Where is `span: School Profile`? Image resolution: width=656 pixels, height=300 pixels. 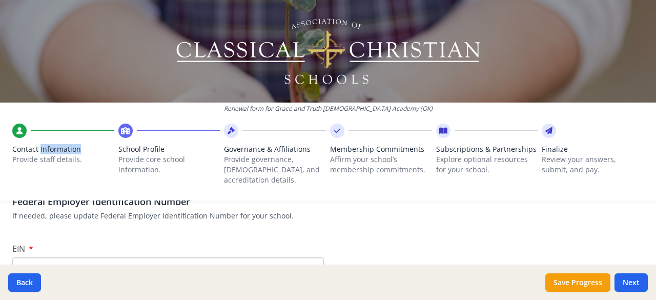 span: School Profile is located at coordinates (169, 149).